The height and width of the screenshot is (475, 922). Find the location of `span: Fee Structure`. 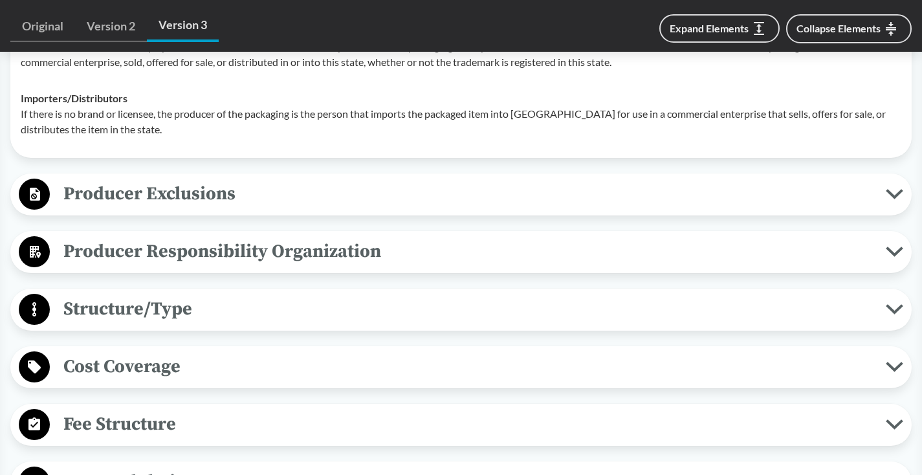

span: Fee Structure is located at coordinates (468, 424).